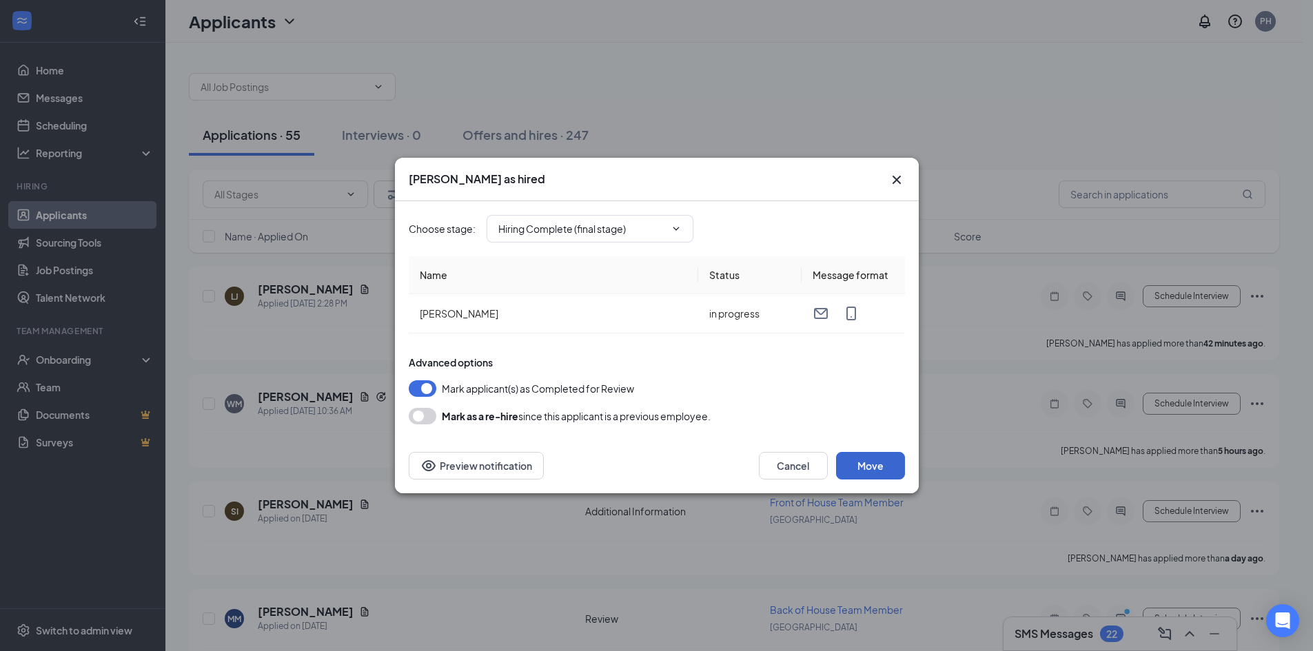 The image size is (1313, 651). What do you see at coordinates (576, 416) in the screenshot?
I see `div: since this applicant is a previous employee.` at bounding box center [576, 416].